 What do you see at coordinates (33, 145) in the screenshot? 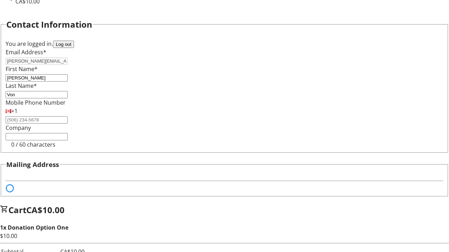
I see `tr-character-limit: 0 / 60 characters` at bounding box center [33, 145].